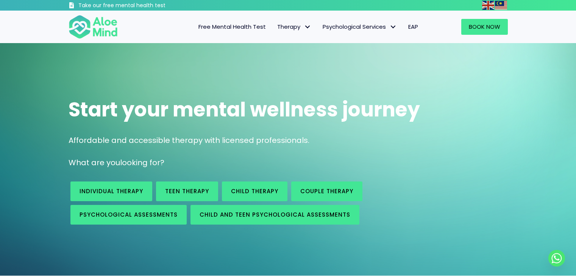  Describe the element at coordinates (489, 5) in the screenshot. I see `a: English` at that location.